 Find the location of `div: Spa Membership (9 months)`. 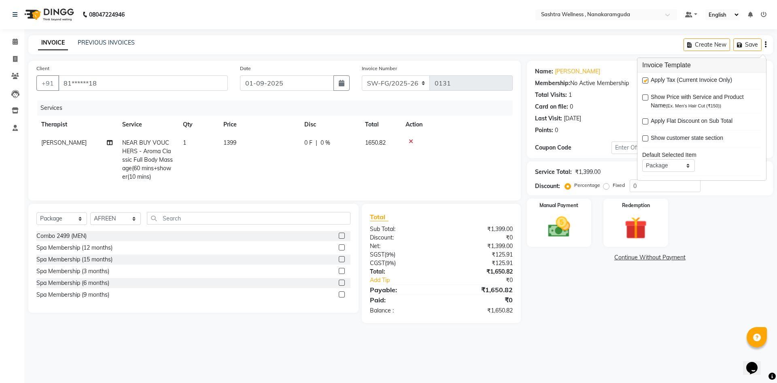

div: Spa Membership (9 months) is located at coordinates (73, 294).